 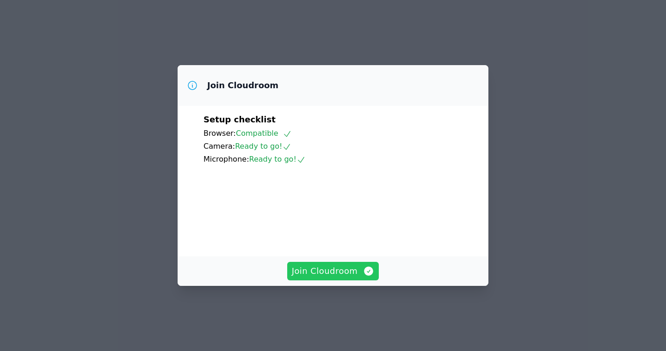 I want to click on span: Browser:, so click(x=220, y=133).